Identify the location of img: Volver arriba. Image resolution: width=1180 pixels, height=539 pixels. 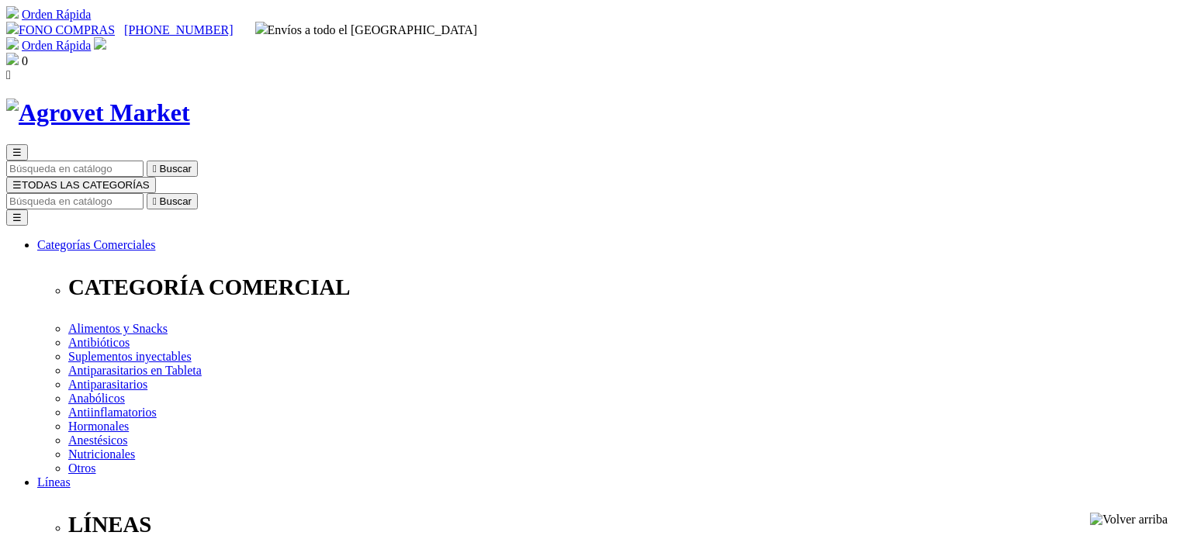
(1129, 520).